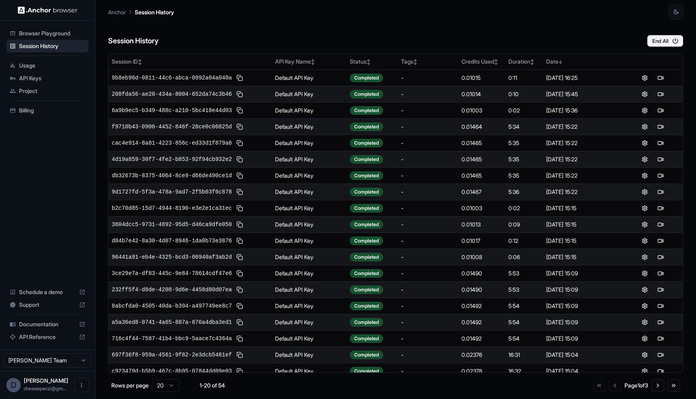  What do you see at coordinates (52, 33) in the screenshot?
I see `span: Browser Playground` at bounding box center [52, 33].